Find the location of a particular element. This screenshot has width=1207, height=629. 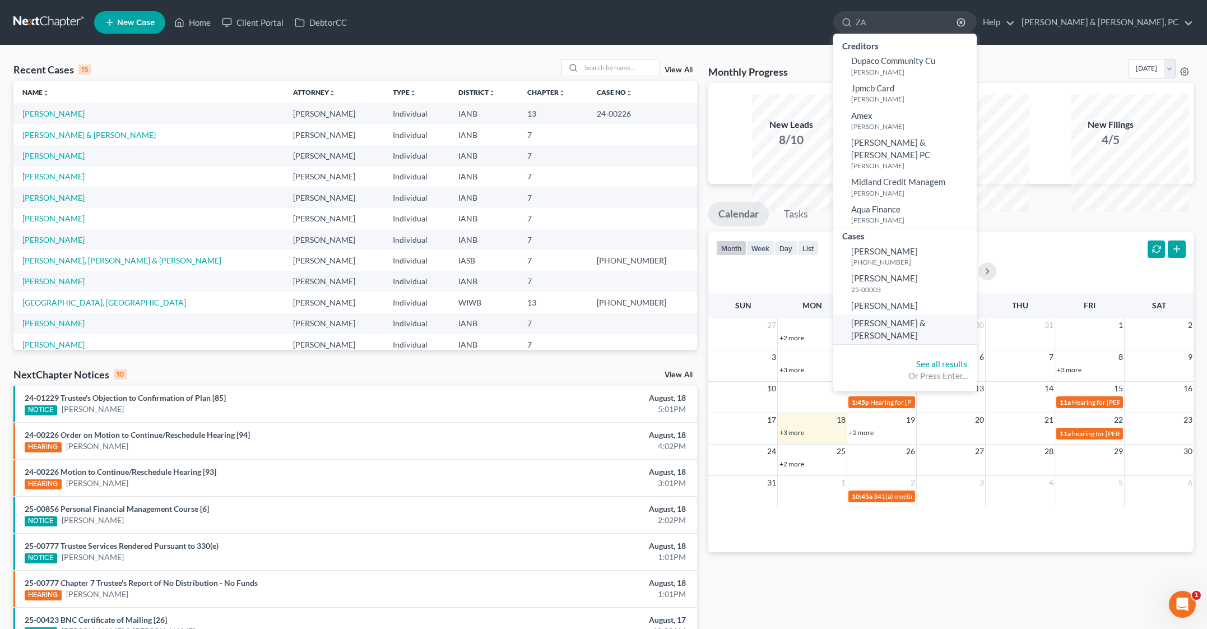

a: 25-00777 Trustee Services Rendered Pursuant to 330(e) is located at coordinates (122, 545).